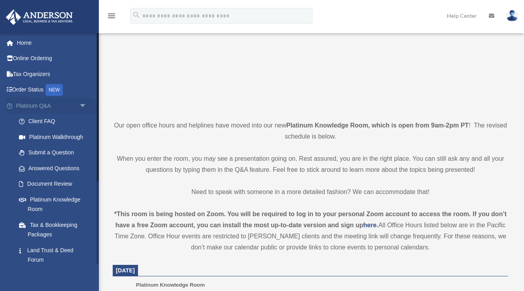 The width and height of the screenshot is (524, 291). Describe the element at coordinates (39, 17) in the screenshot. I see `img: Anderson Advisors Platinum Portal` at that location.